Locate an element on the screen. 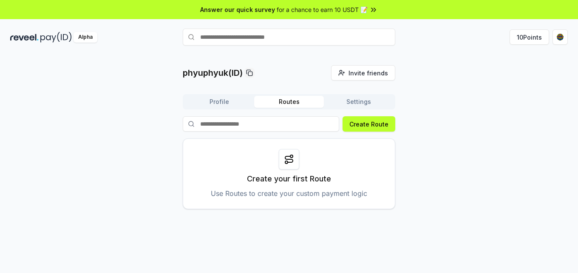  button: Invite friends is located at coordinates (363, 73).